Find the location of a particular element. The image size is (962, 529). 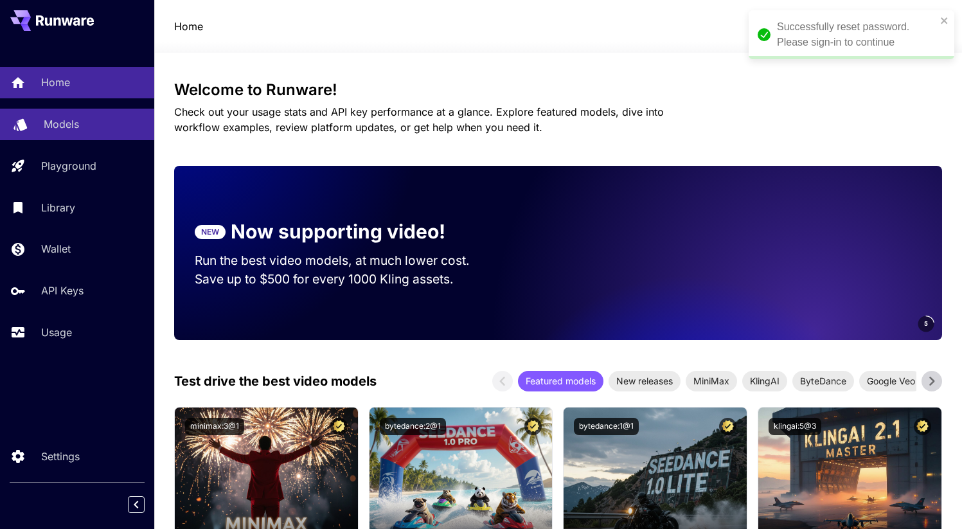

span: Check out your usage stats and API key performance at a glance. Explore featured models, dive int... is located at coordinates (419, 120).